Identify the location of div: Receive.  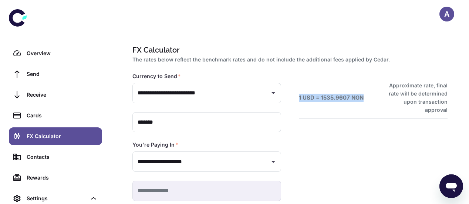
(62, 95).